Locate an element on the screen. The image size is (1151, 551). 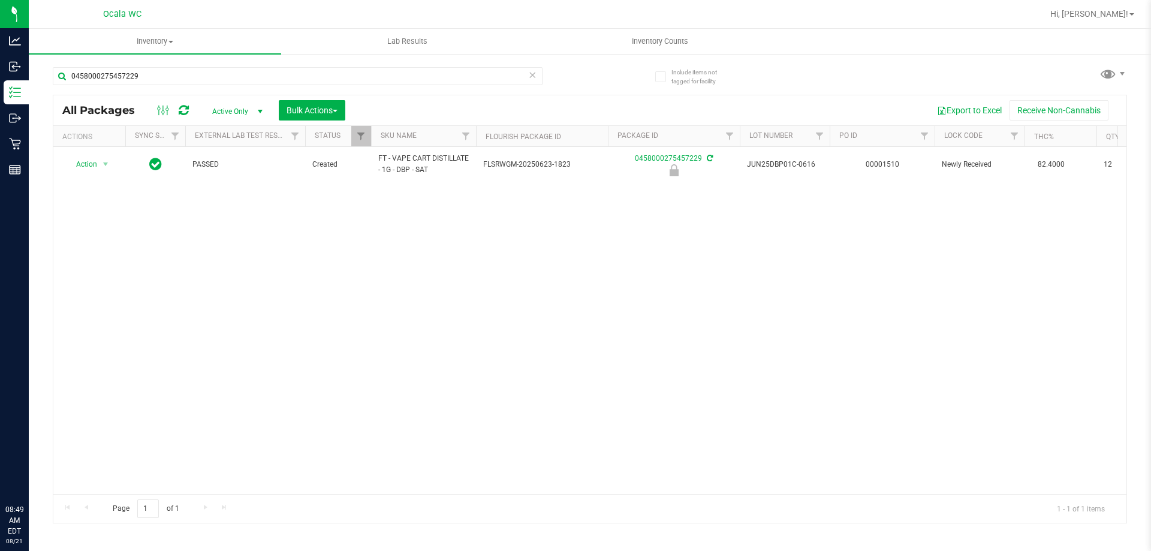
a: SKU Name is located at coordinates (399, 136).